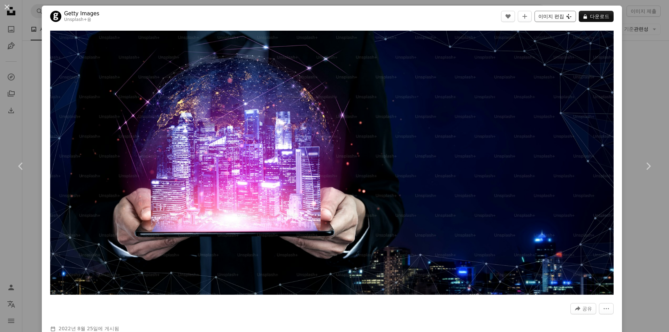 Image resolution: width=669 pixels, height=332 pixels. What do you see at coordinates (508, 16) in the screenshot?
I see `button: 좋아요` at bounding box center [508, 16].